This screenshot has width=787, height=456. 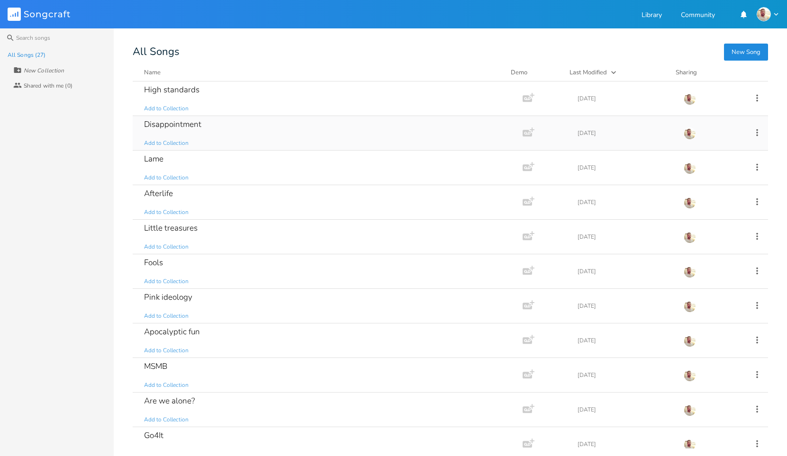 What do you see at coordinates (172, 332) in the screenshot?
I see `div: Apocalyptic fun` at bounding box center [172, 332].